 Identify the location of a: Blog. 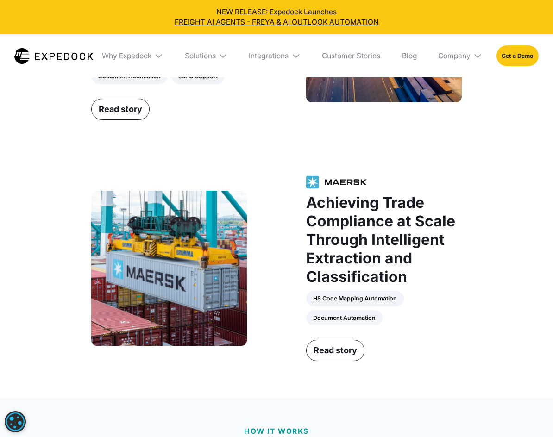
(409, 56).